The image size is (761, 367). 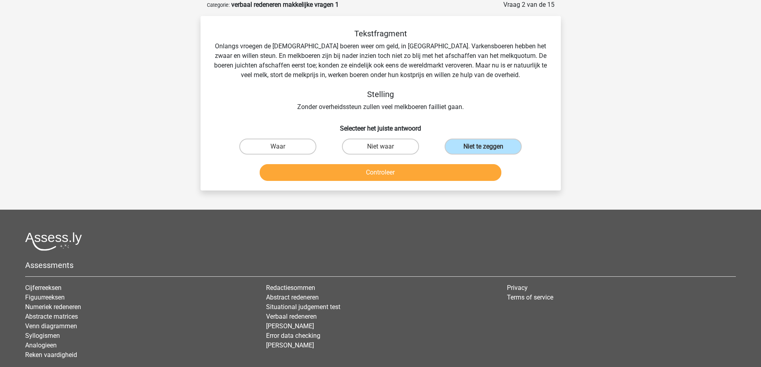 What do you see at coordinates (291, 288) in the screenshot?
I see `a: Redactiesommen` at bounding box center [291, 288].